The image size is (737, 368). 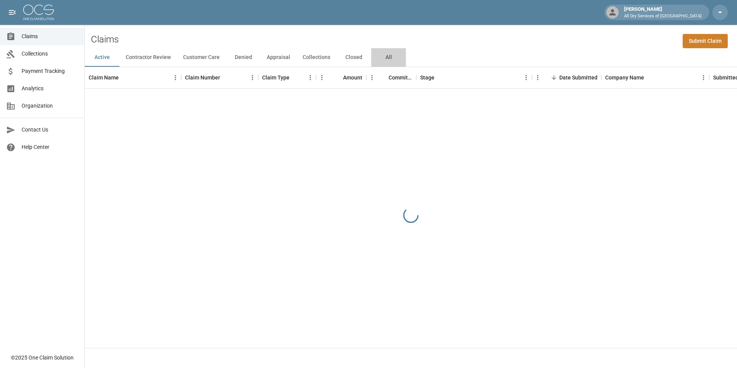 What do you see at coordinates (411, 57) in the screenshot?
I see `div: dynamic tabs` at bounding box center [411, 57].